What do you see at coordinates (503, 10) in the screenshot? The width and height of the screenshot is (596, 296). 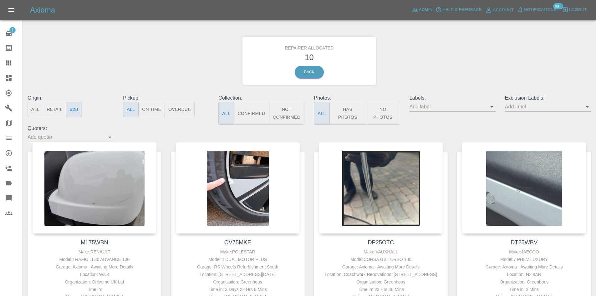 I see `span: Account` at bounding box center [503, 10].